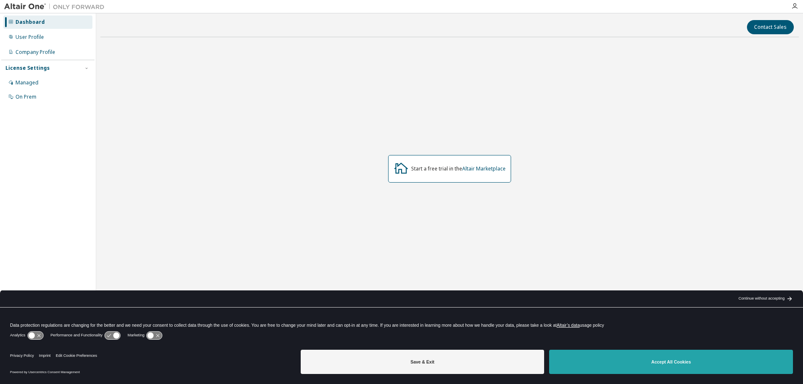  I want to click on div: Start a free trial in the, so click(458, 169).